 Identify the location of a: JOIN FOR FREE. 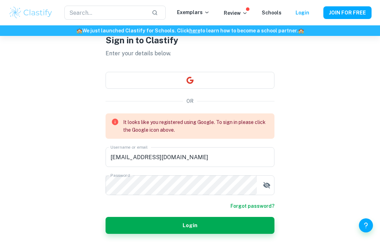
(347, 13).